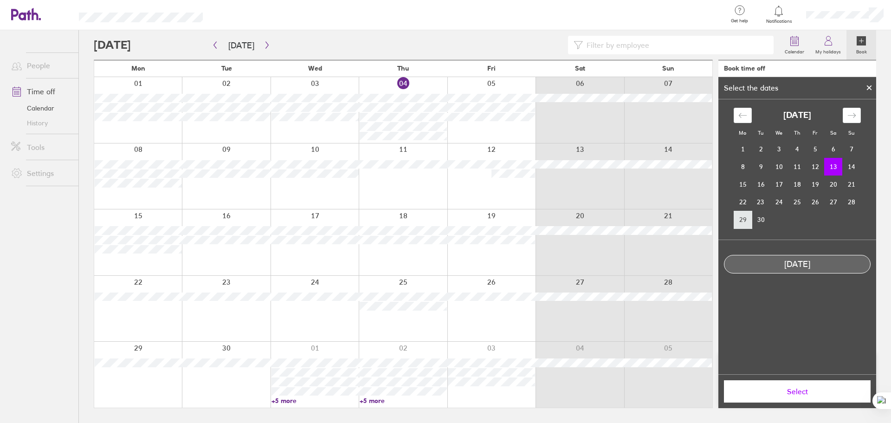 The height and width of the screenshot is (423, 891). I want to click on td: Thursday, September 25, 2025, so click(797, 202).